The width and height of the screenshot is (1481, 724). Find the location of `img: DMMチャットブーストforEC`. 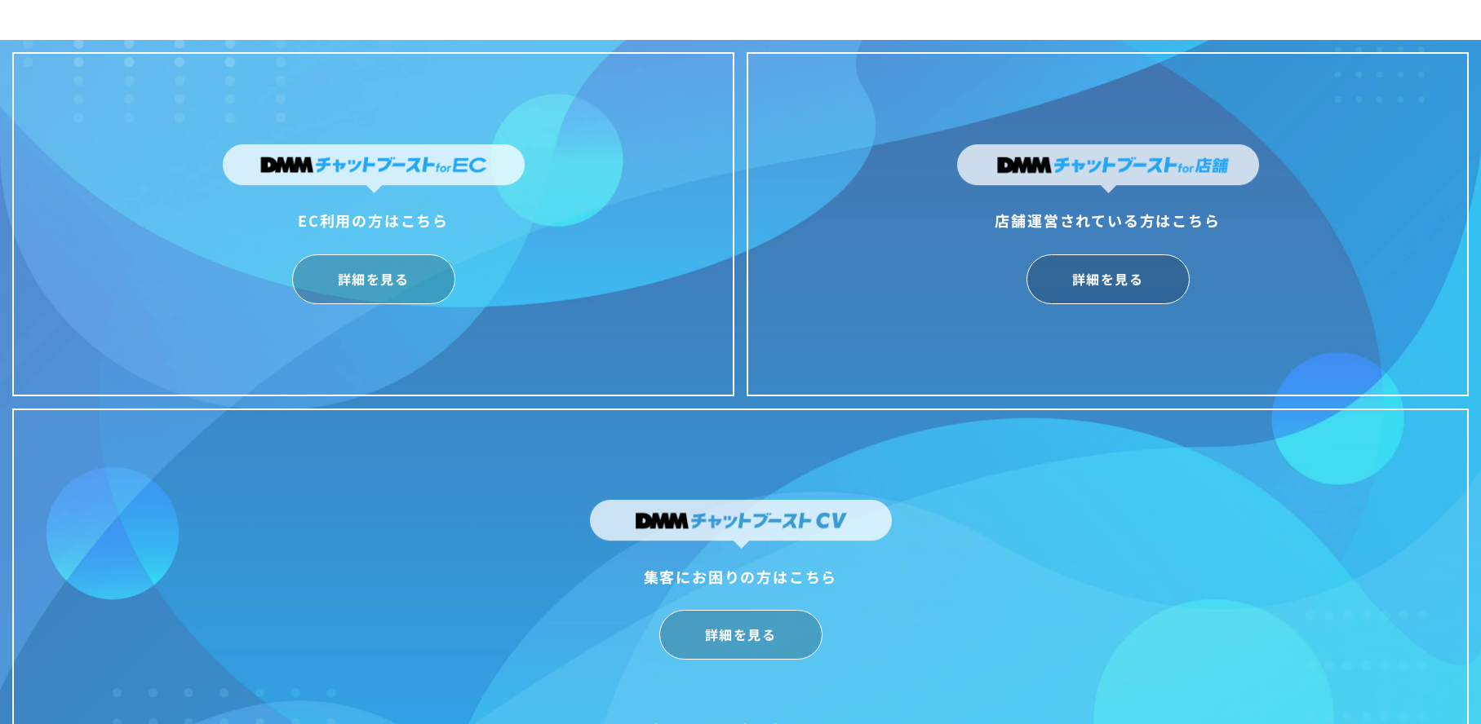

img: DMMチャットブーストforEC is located at coordinates (374, 169).